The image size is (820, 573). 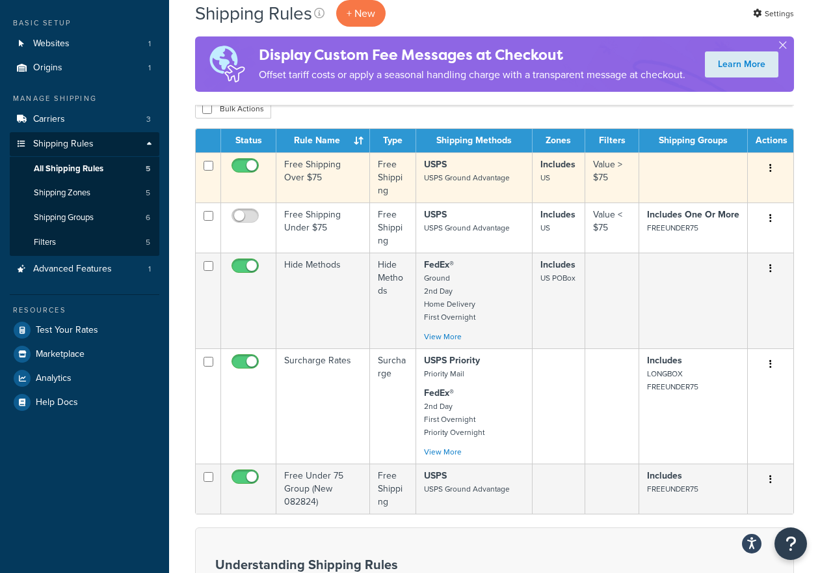 What do you see at coordinates (742, 64) in the screenshot?
I see `a: Learn More` at bounding box center [742, 64].